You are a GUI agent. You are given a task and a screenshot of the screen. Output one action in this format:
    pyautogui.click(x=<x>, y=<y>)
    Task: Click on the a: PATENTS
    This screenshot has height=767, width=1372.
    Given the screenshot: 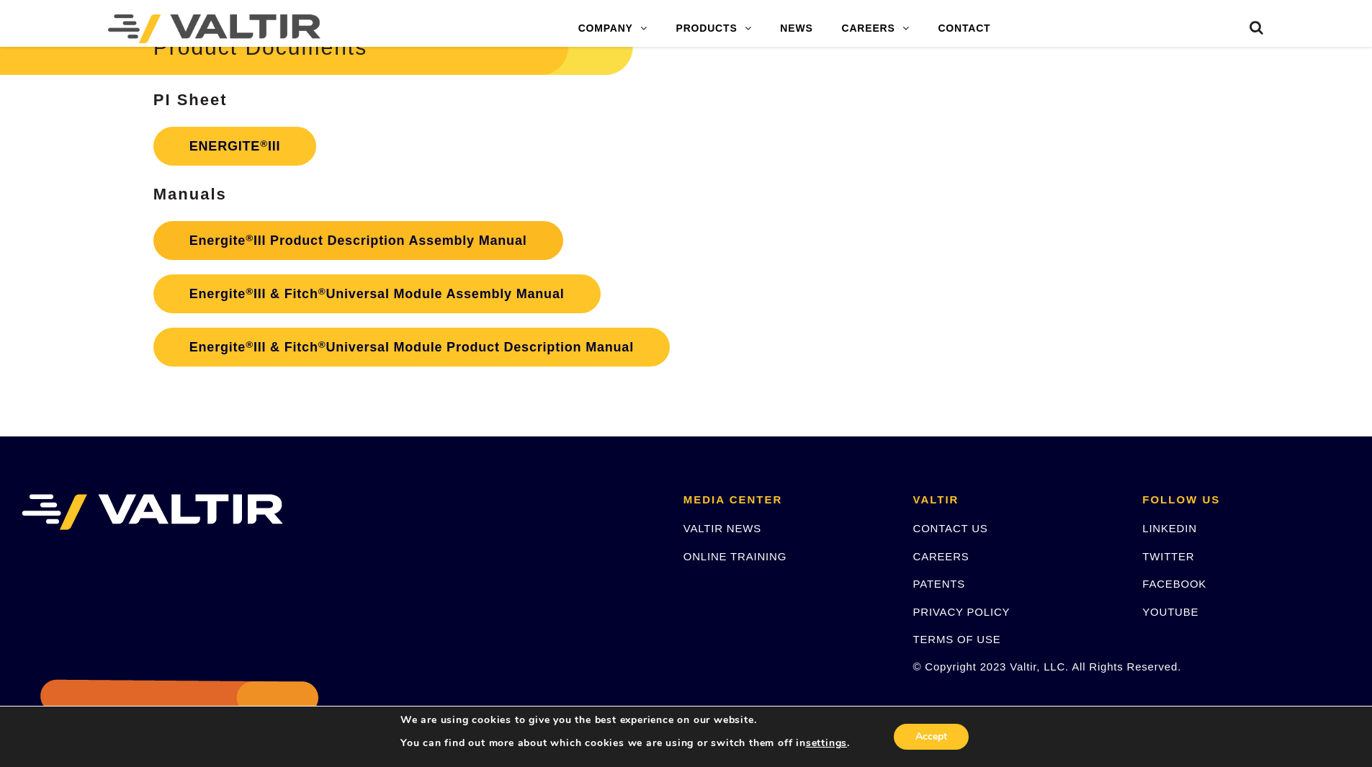 What is the action you would take?
    pyautogui.click(x=939, y=583)
    